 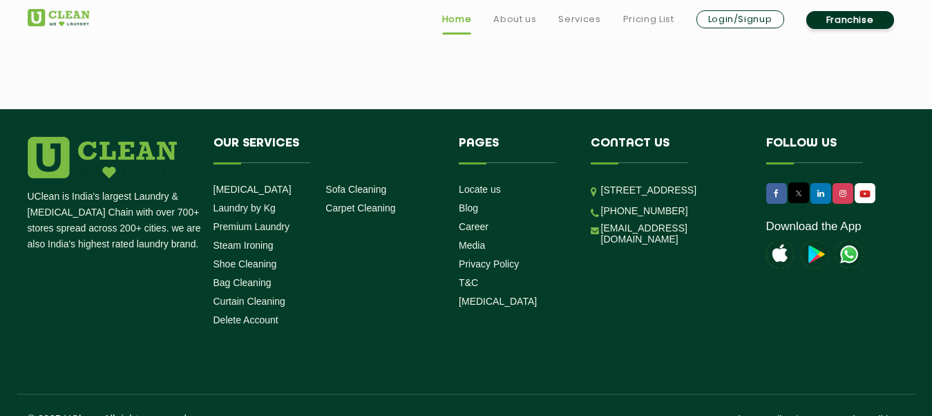 What do you see at coordinates (473, 227) in the screenshot?
I see `a: Career` at bounding box center [473, 227].